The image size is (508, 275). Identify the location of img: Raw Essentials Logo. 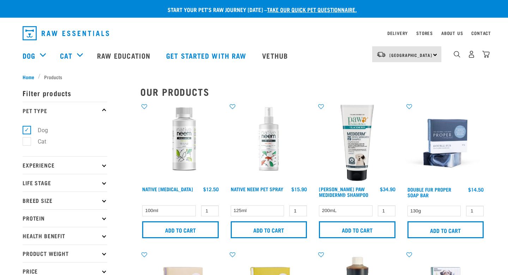
(66, 33).